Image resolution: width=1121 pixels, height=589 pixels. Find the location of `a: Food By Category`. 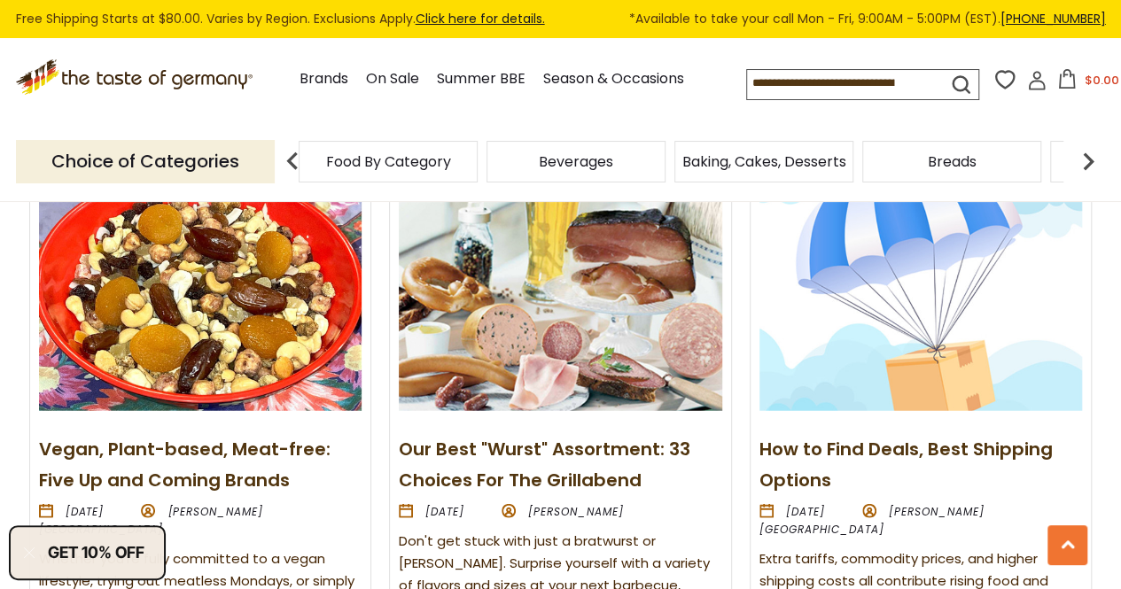

a: Food By Category is located at coordinates (388, 161).